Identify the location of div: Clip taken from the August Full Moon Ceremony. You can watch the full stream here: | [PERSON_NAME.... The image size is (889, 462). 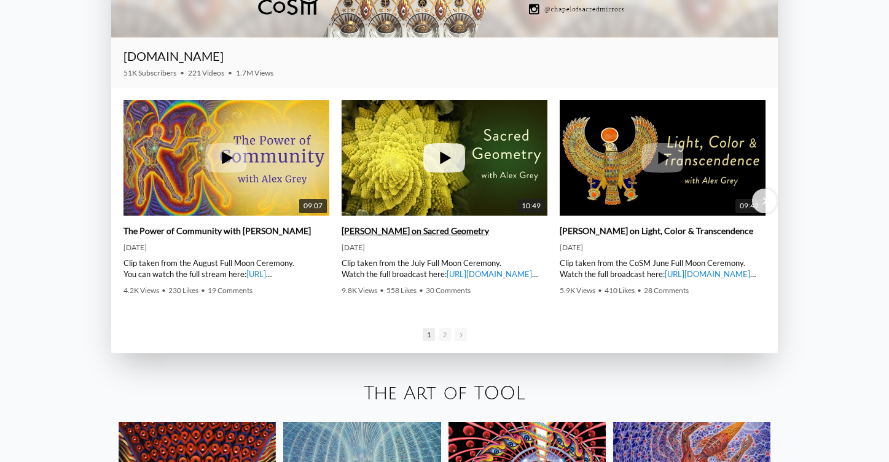
(226, 268).